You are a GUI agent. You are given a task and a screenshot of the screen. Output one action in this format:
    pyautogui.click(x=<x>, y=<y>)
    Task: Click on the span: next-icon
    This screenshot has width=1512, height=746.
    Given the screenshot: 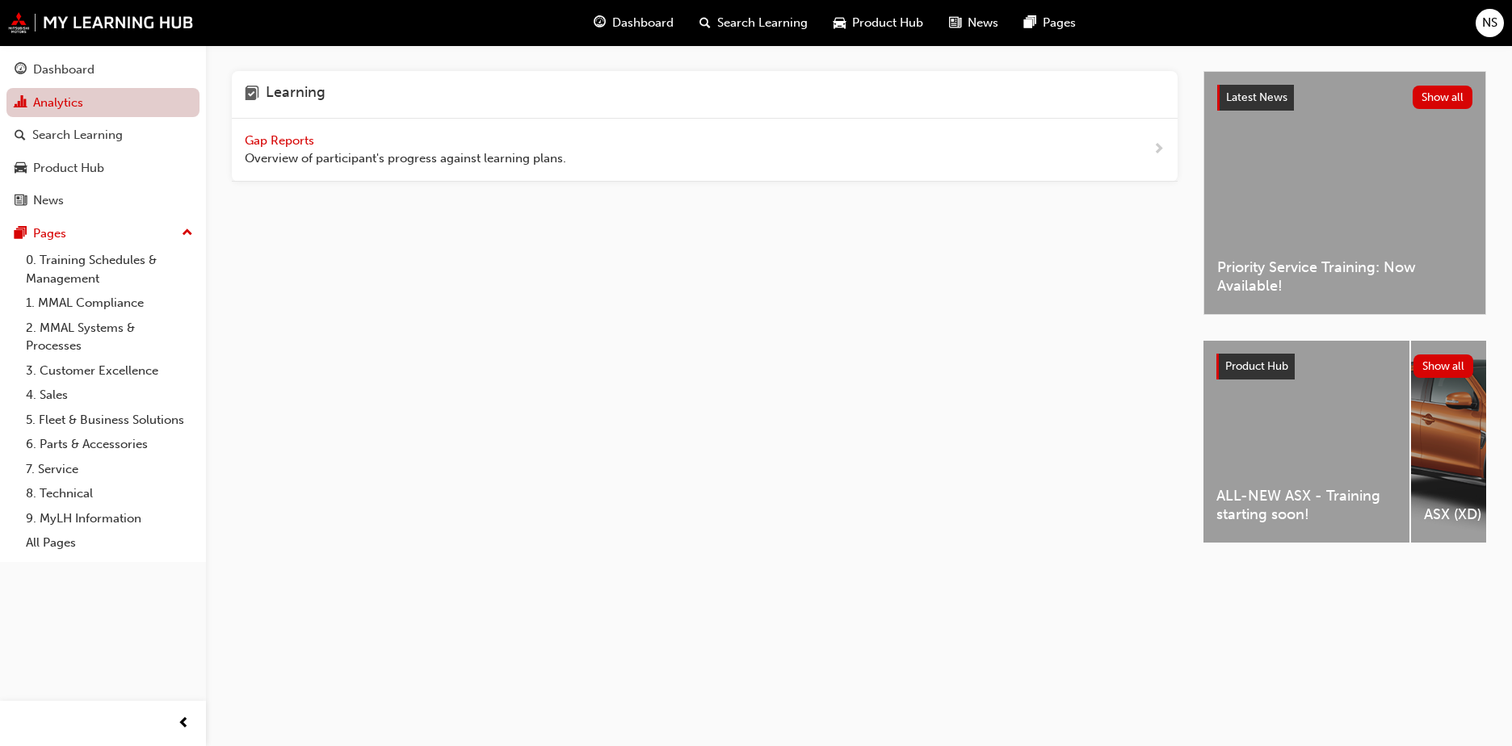 What is the action you would take?
    pyautogui.click(x=1158, y=149)
    